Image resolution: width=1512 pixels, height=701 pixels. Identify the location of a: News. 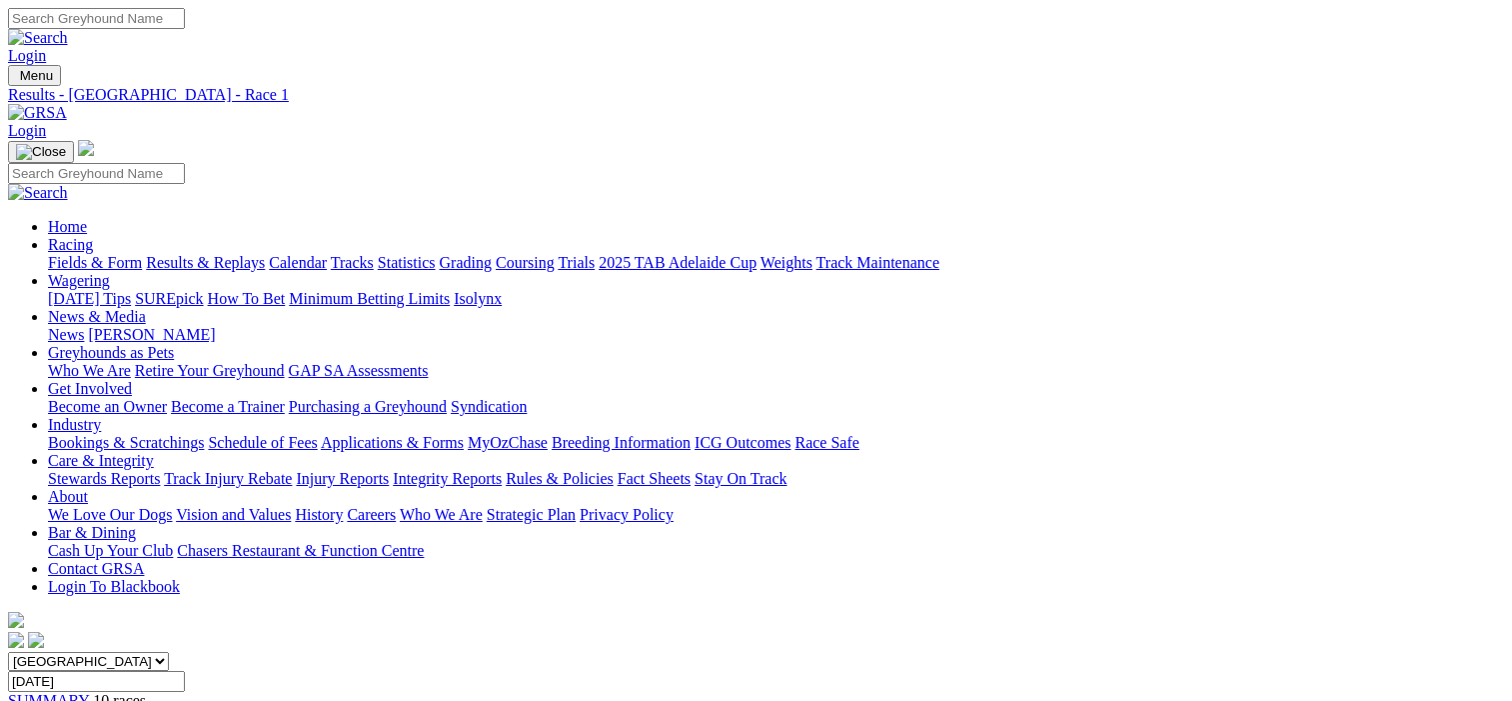
(66, 334).